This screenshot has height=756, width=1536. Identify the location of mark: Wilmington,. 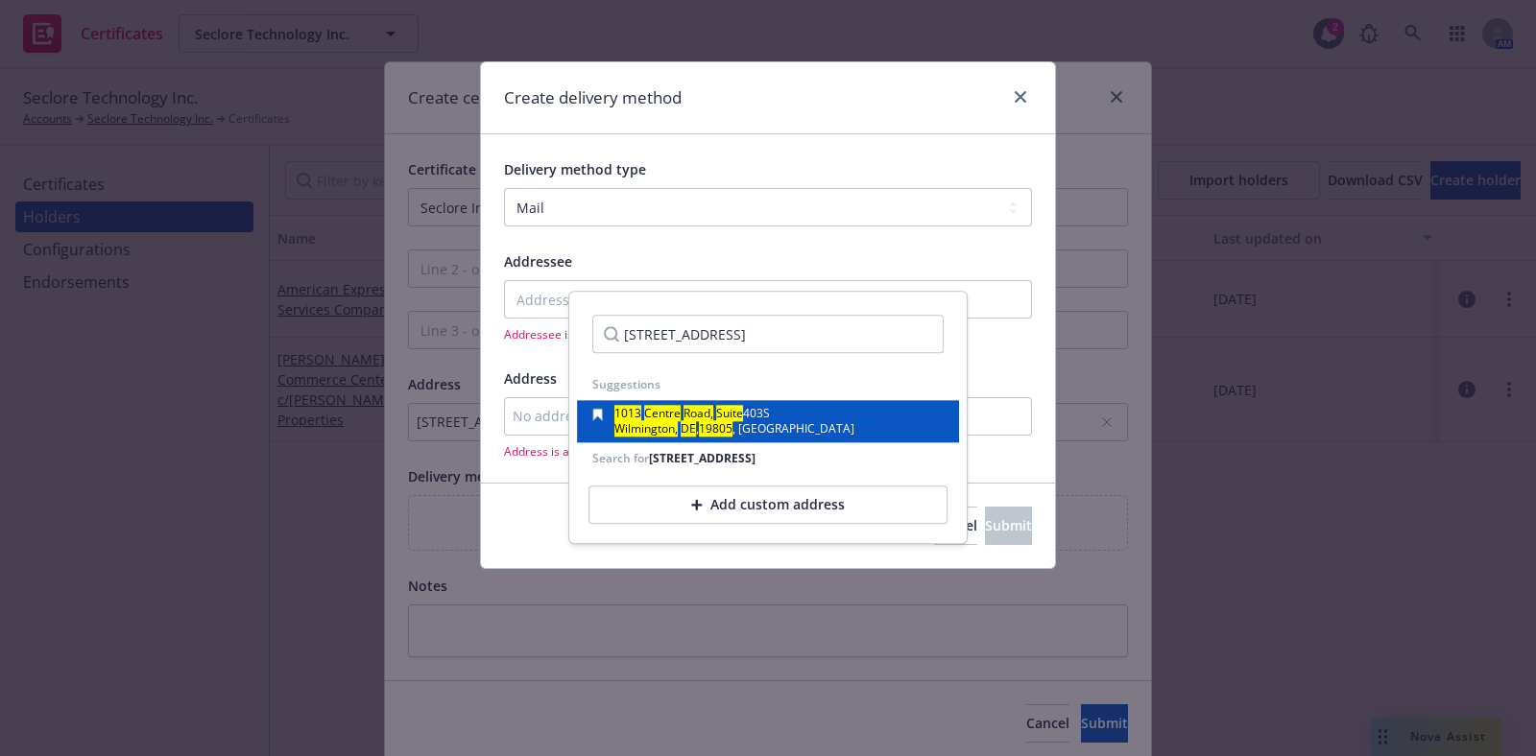
(646, 428).